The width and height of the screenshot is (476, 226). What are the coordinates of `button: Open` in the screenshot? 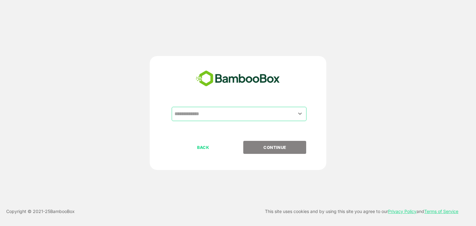 It's located at (300, 114).